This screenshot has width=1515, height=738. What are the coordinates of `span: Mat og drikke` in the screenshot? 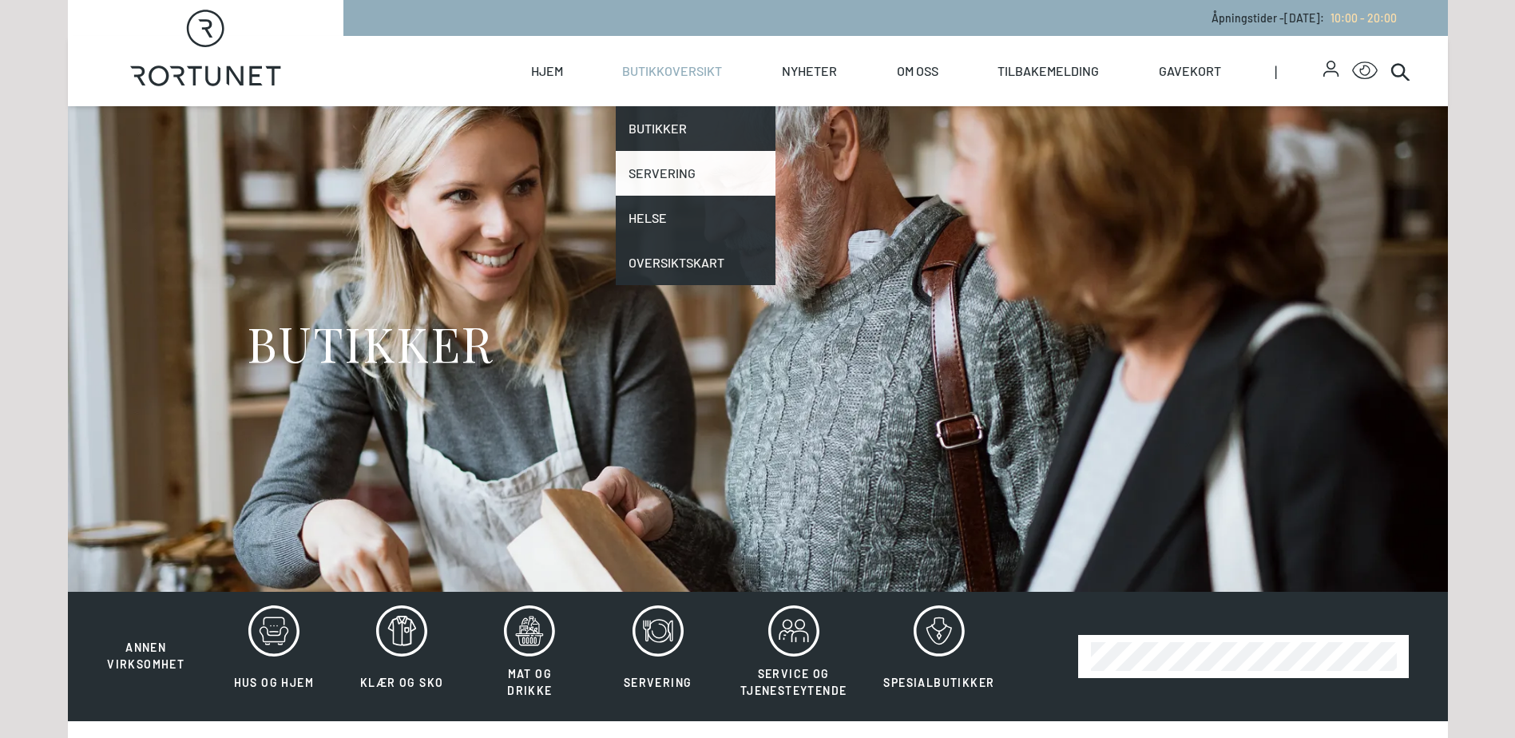 It's located at (529, 682).